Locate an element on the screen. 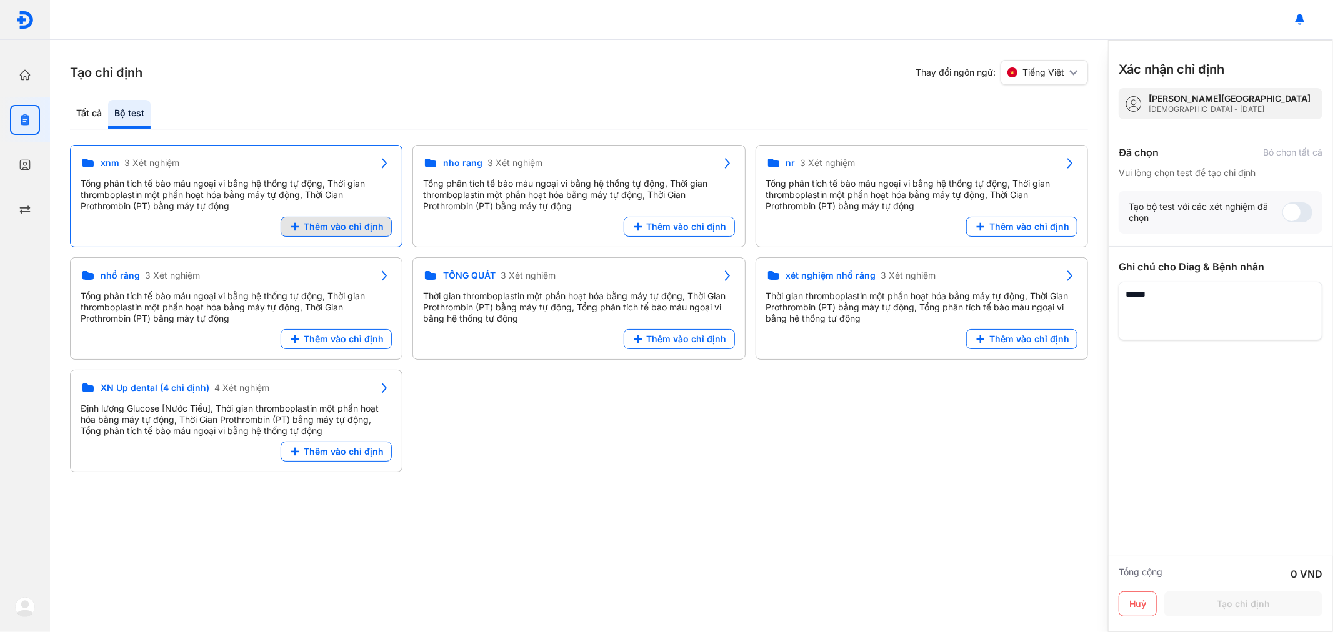 The height and width of the screenshot is (632, 1333). span: Tiếng Việt is located at coordinates (1043, 72).